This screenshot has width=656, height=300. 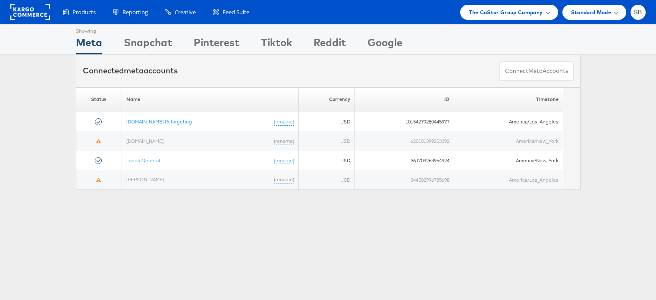 What do you see at coordinates (143, 160) in the screenshot?
I see `a: Lands General` at bounding box center [143, 160].